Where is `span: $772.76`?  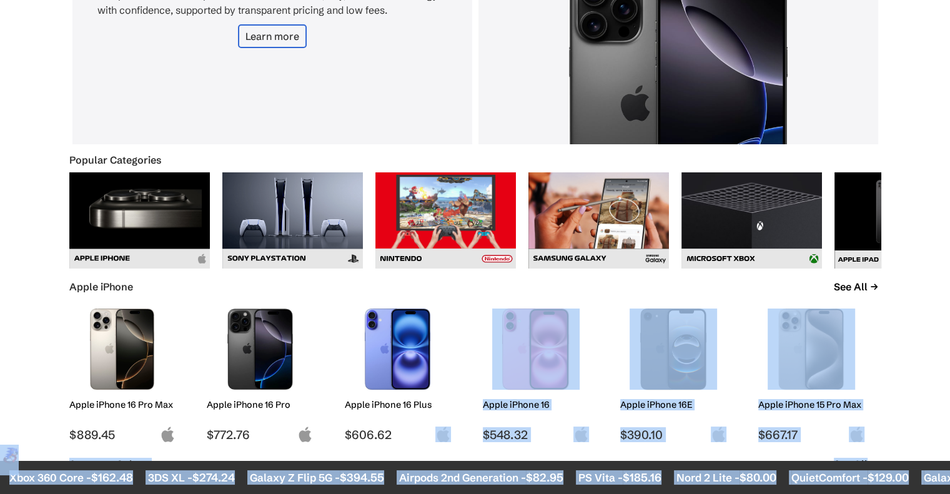
span: $772.76 is located at coordinates (260, 435).